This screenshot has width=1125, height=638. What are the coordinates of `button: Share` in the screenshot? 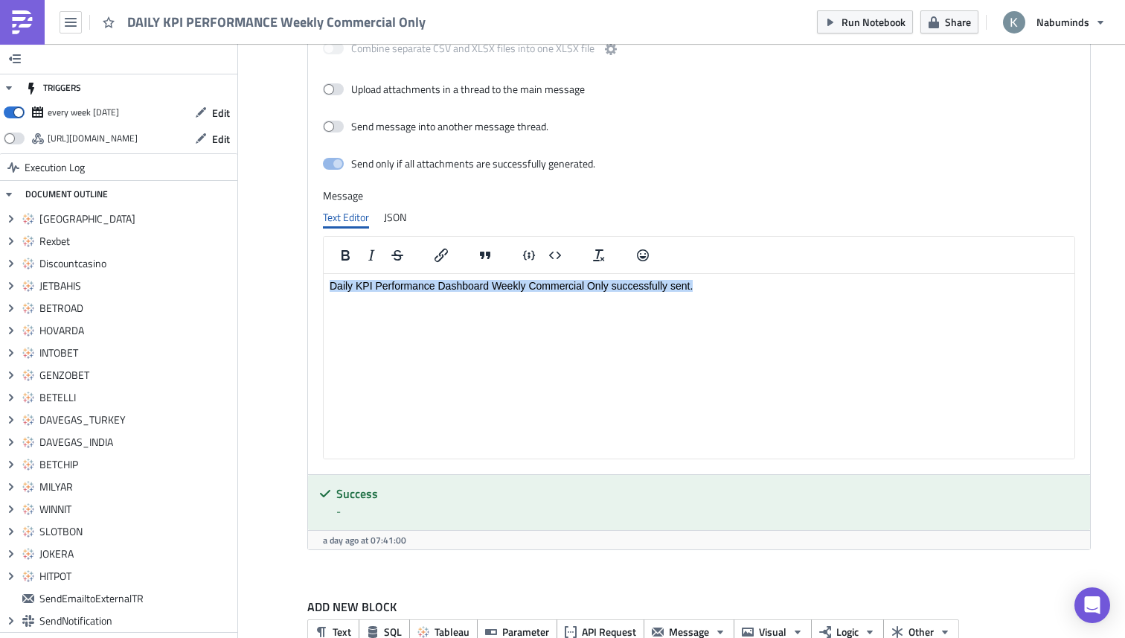 It's located at (950, 22).